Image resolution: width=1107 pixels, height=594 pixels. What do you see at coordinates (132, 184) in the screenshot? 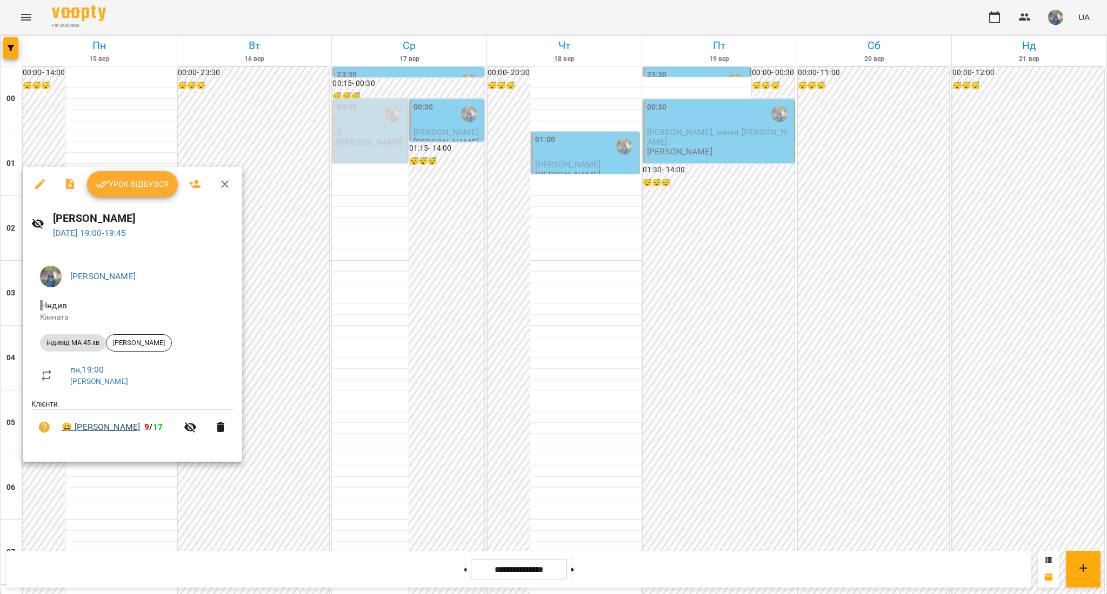
I see `button: Урок відбувся` at bounding box center [132, 184].